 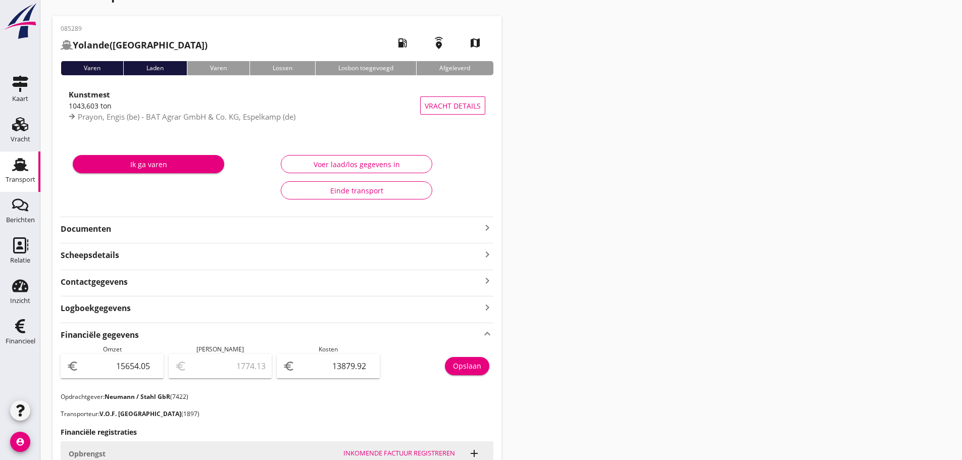 I want to click on div: Transport, so click(x=20, y=179).